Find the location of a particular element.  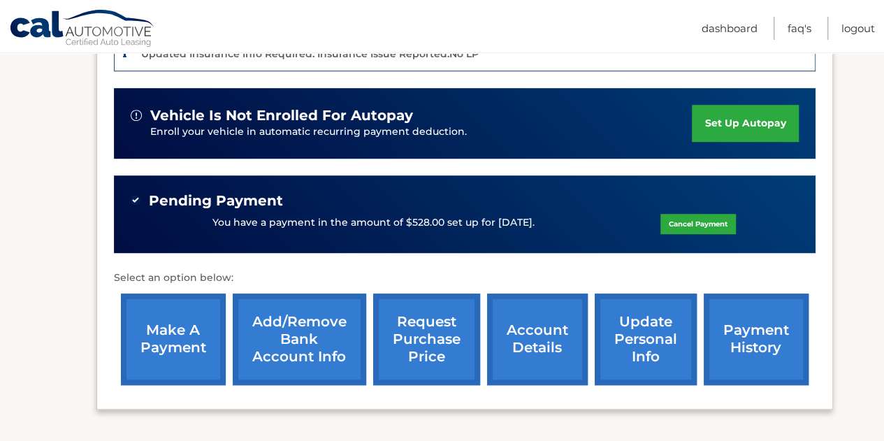

a: request purchase price is located at coordinates (426, 339).